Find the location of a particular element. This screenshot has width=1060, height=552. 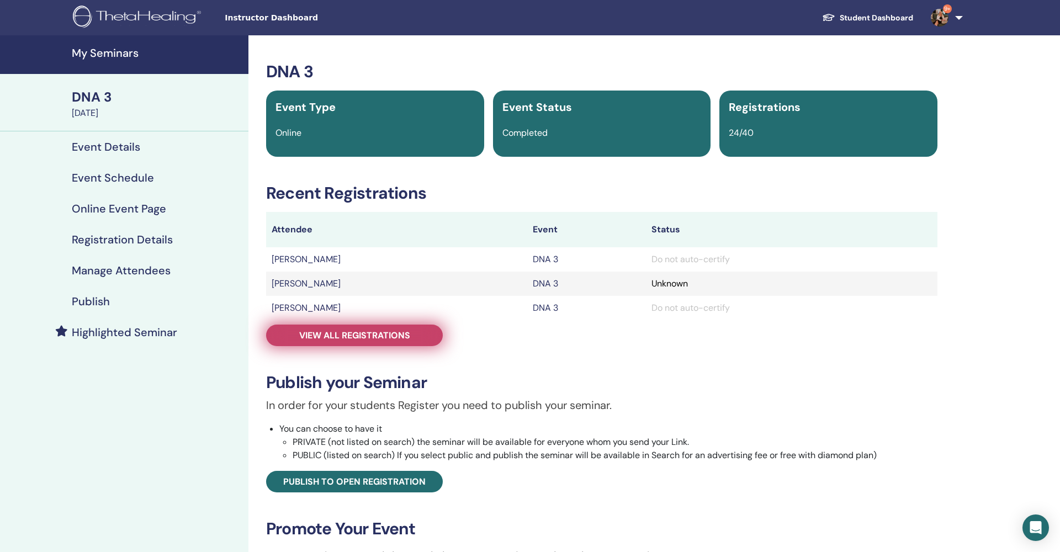

h3: Promote Your Event is located at coordinates (602, 529).